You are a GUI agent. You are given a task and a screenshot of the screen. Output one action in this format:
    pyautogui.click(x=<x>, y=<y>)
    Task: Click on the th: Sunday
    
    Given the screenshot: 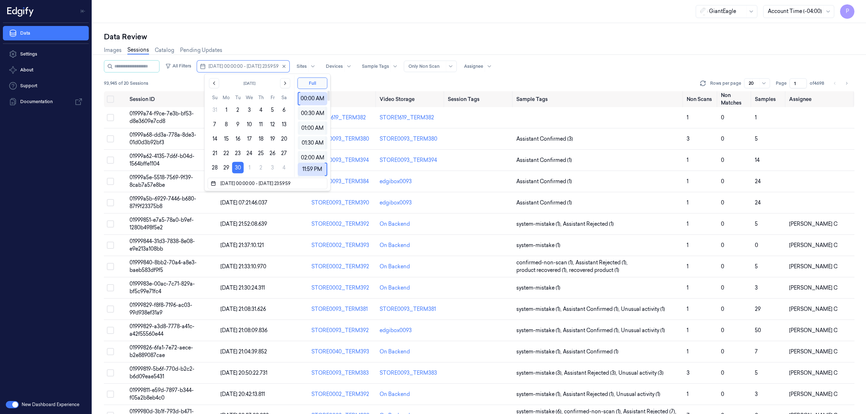 What is the action you would take?
    pyautogui.click(x=215, y=98)
    